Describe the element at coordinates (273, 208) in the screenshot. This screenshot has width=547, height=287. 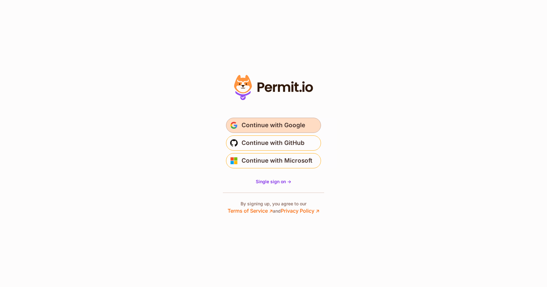
I see `p: By signing up, you agree to our and` at that location.